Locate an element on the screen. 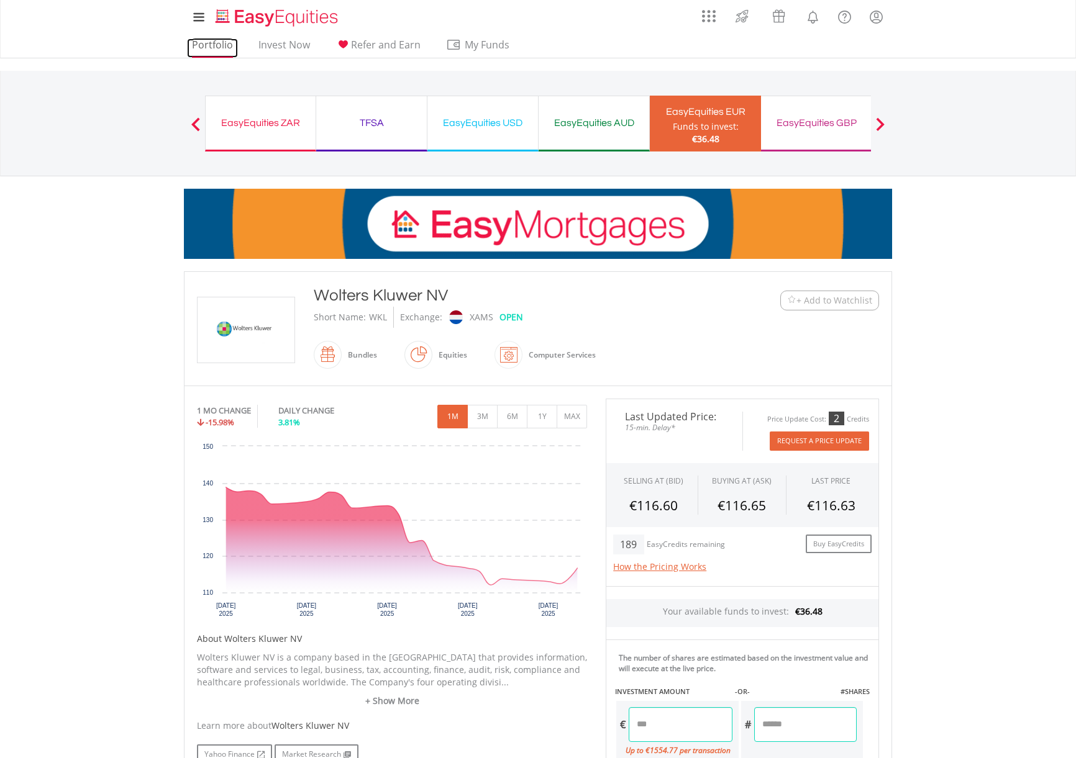 The image size is (1076, 758). img: EQU.NL.WKL.png is located at coordinates (246, 330).